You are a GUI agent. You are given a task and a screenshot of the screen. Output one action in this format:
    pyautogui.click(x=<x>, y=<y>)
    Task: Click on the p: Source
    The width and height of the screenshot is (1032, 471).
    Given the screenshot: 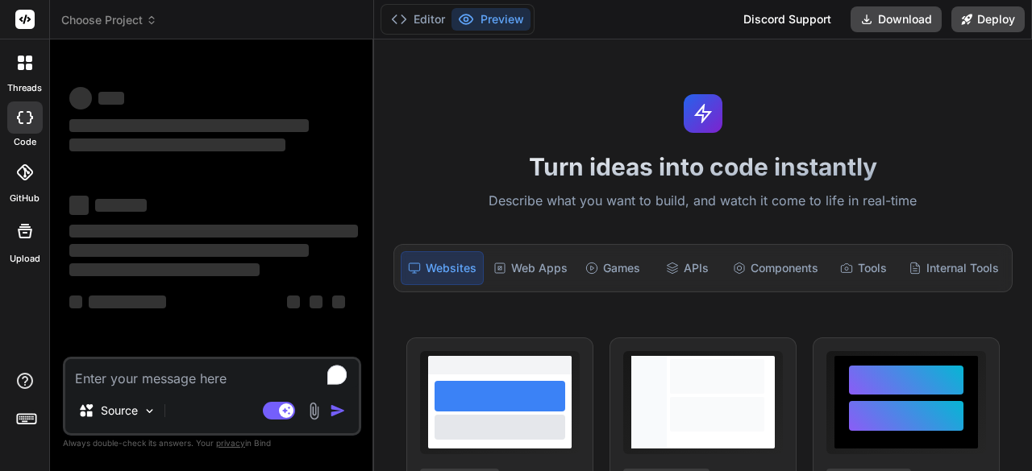 What is the action you would take?
    pyautogui.click(x=119, y=411)
    